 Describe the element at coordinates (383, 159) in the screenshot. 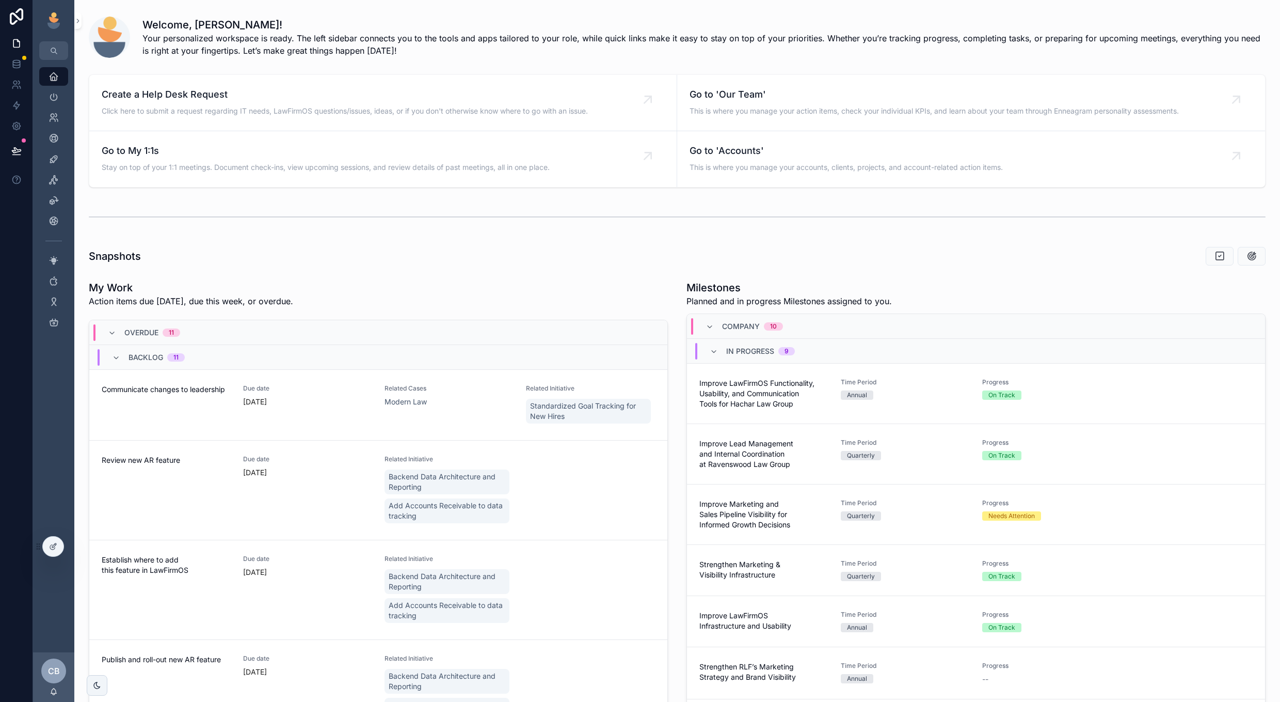

I see `a: Go to My 1:1sStay on top of your 1:1 meetings. Document check-ins, view upcoming sessions, and re...` at that location.